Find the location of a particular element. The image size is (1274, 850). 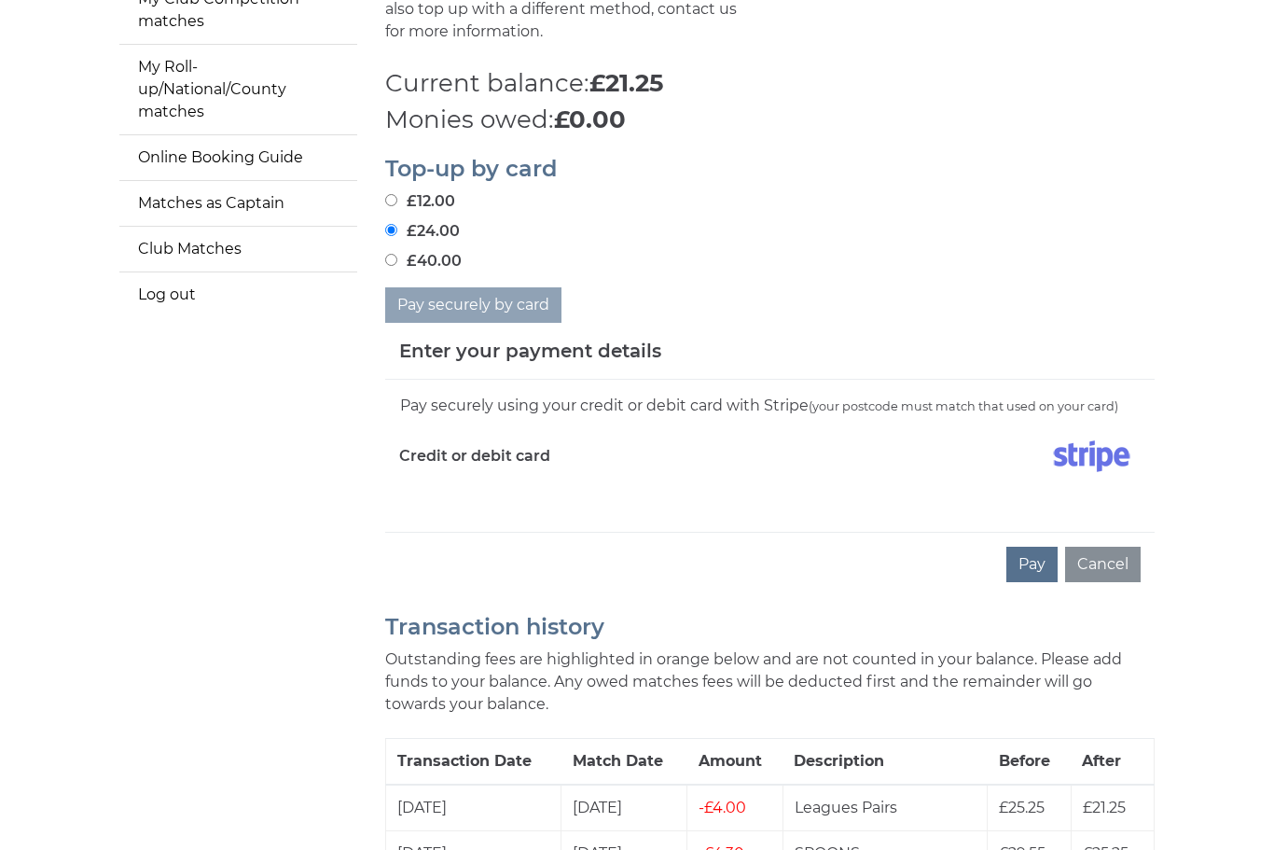

th: Before is located at coordinates (1029, 762).